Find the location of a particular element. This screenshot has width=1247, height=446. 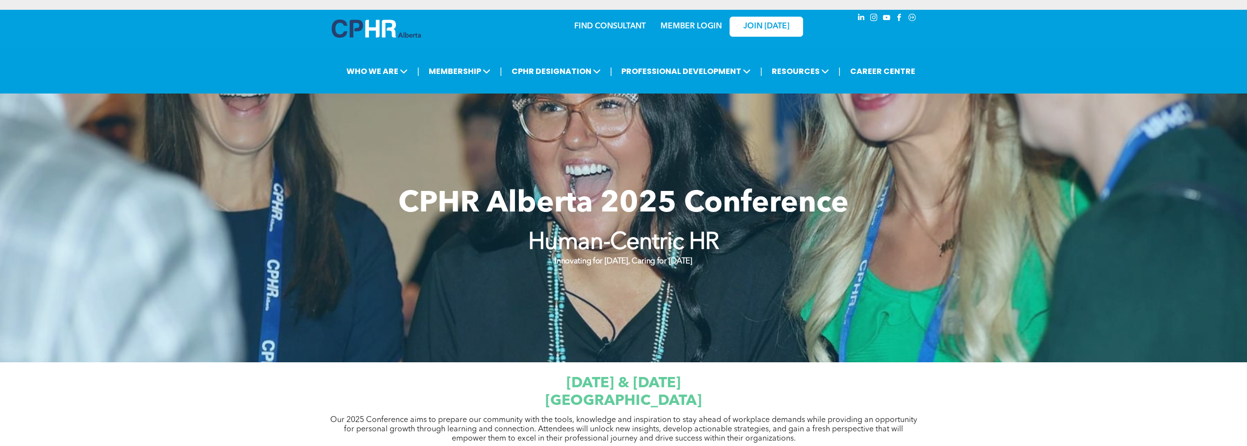

a: linkedin is located at coordinates (861, 19).